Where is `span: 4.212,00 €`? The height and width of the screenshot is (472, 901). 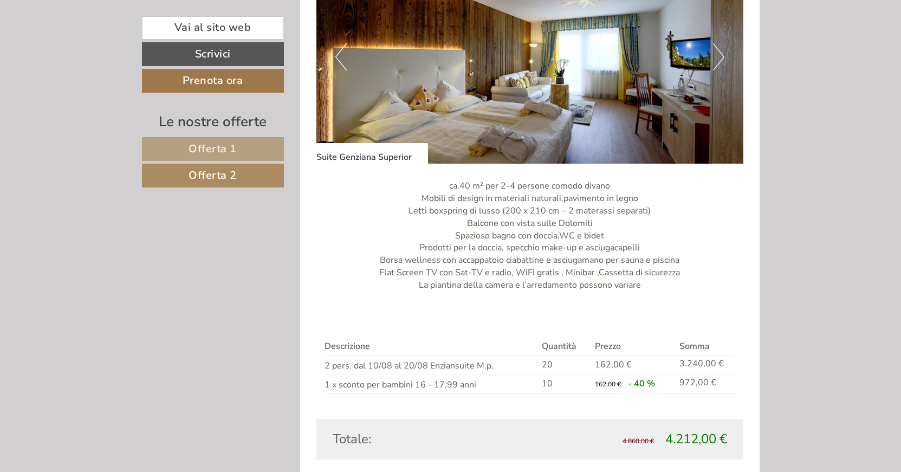 span: 4.212,00 € is located at coordinates (697, 439).